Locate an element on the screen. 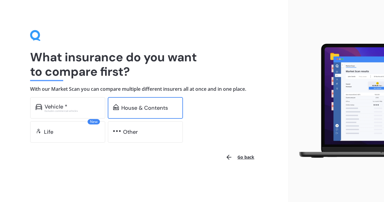 The height and width of the screenshot is (202, 384). h4: With our Market Scan you can compare multiple different insurers all at once and in one place. is located at coordinates (144, 89).